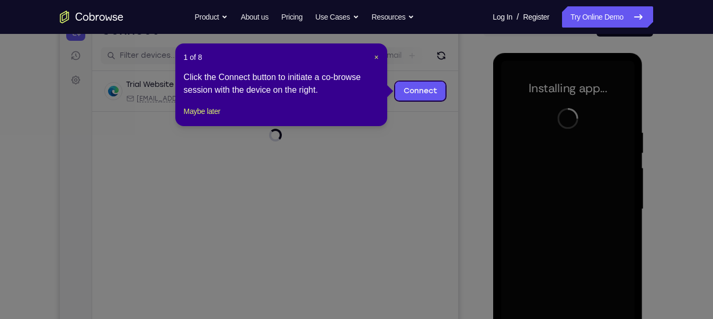  Describe the element at coordinates (235, 83) in the screenshot. I see `span: Cobrowse demo` at that location.